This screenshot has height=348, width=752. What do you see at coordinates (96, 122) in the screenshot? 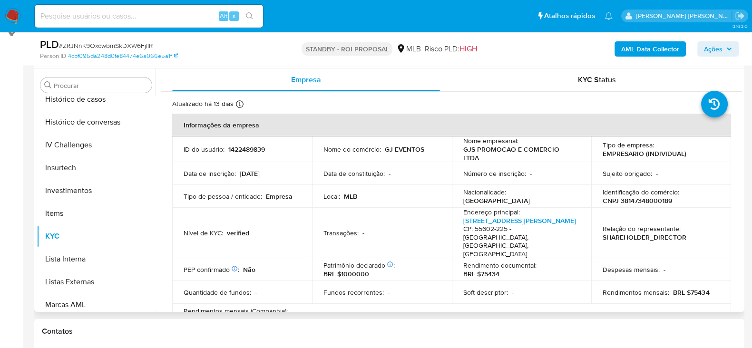
I see `button: Histórico de conversas` at bounding box center [96, 122].